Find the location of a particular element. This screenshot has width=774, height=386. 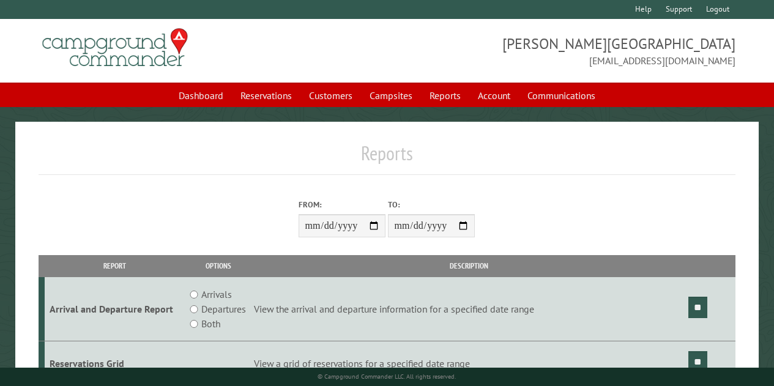

td: View a grid of reservations for a specified date range is located at coordinates (469, 363).